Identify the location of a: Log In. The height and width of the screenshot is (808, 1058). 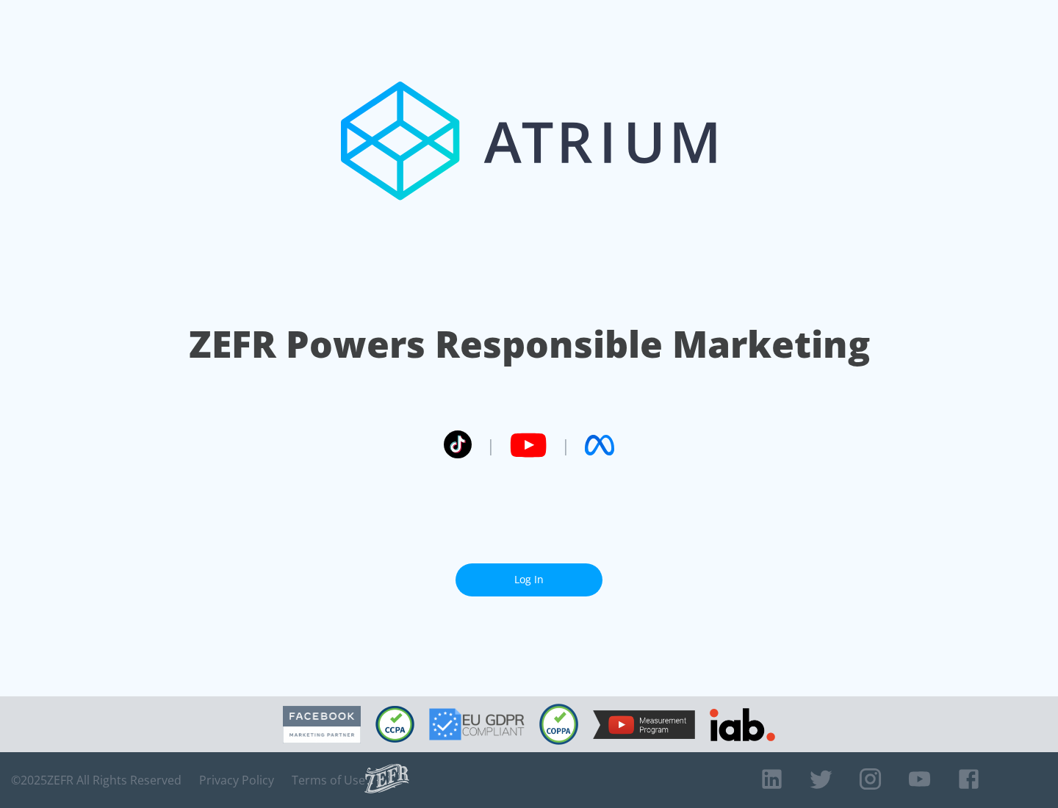
(529, 580).